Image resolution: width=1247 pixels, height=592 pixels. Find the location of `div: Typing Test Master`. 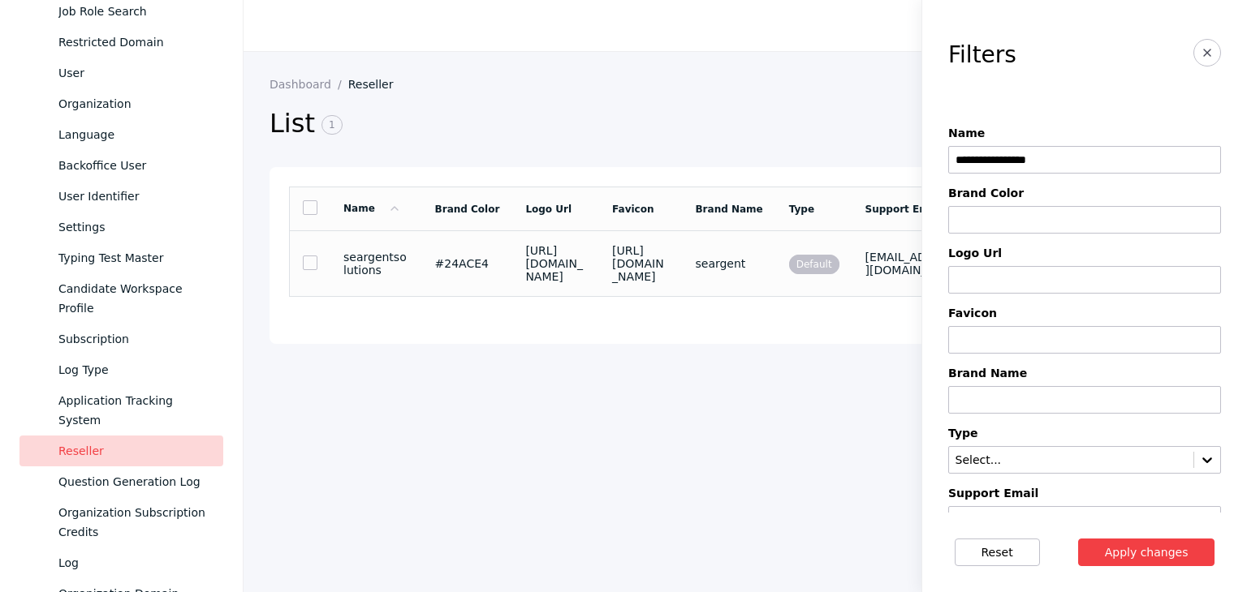

div: Typing Test Master is located at coordinates (134, 258).